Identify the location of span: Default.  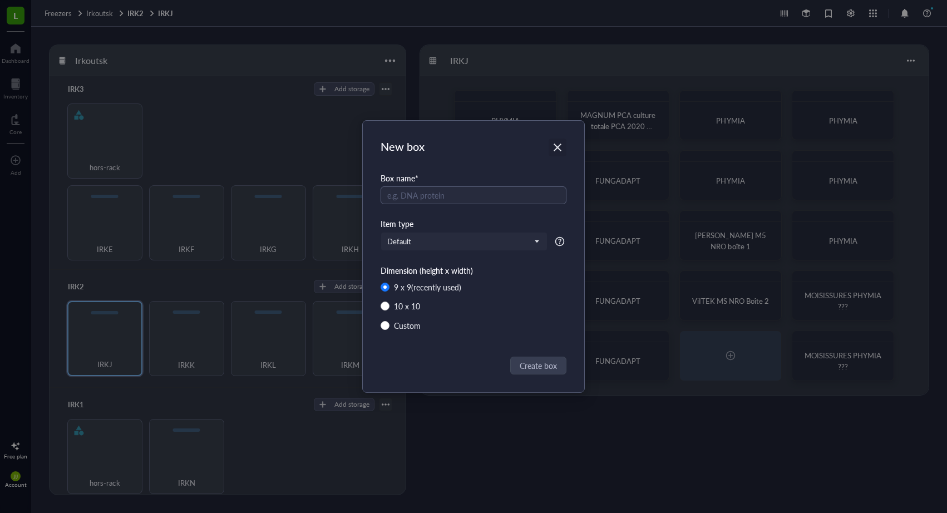
(463, 241).